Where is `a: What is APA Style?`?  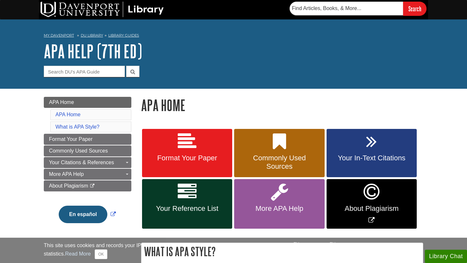
a: What is APA Style? is located at coordinates (78, 127).